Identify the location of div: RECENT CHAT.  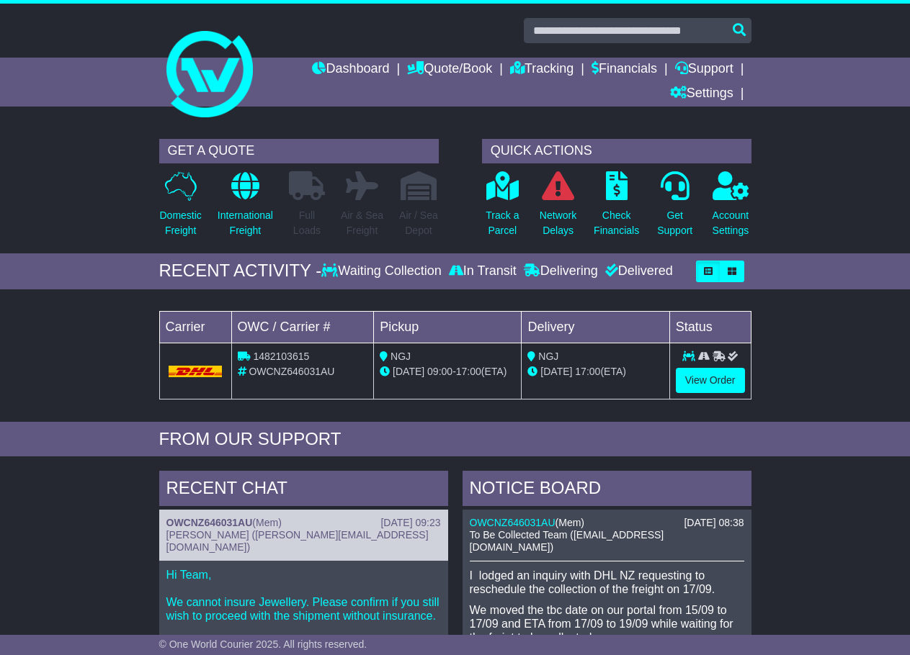
(303, 490).